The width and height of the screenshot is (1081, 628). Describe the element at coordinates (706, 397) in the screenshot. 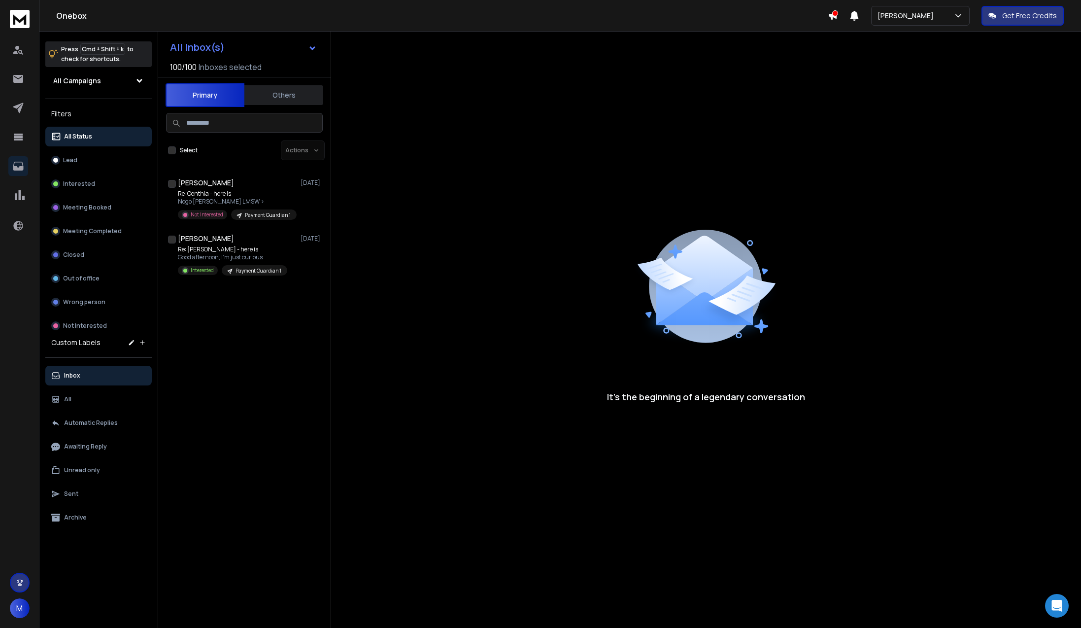

I see `p: It’s the beginning of a legendary conversation` at that location.